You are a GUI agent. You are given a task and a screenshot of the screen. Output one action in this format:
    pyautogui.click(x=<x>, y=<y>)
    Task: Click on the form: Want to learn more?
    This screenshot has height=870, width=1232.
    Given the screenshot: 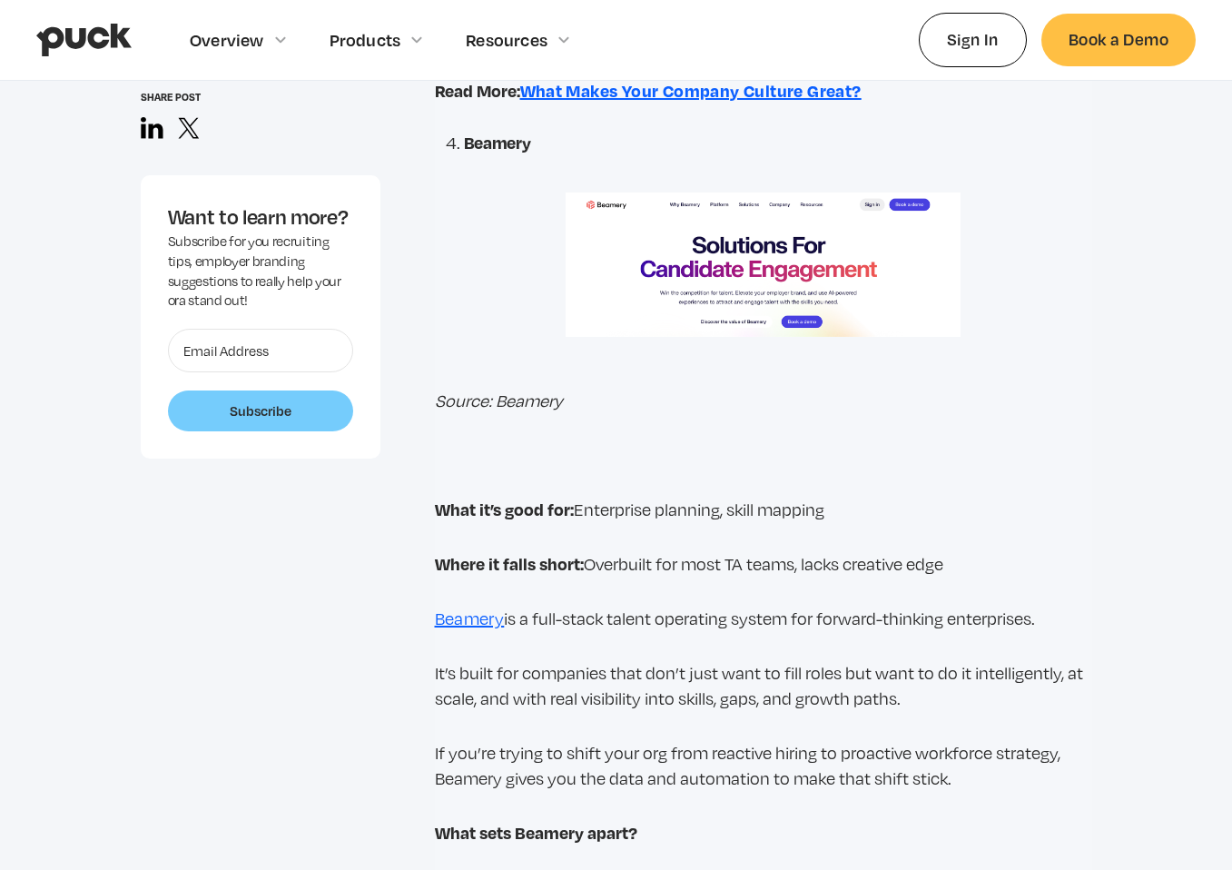 What is the action you would take?
    pyautogui.click(x=261, y=380)
    